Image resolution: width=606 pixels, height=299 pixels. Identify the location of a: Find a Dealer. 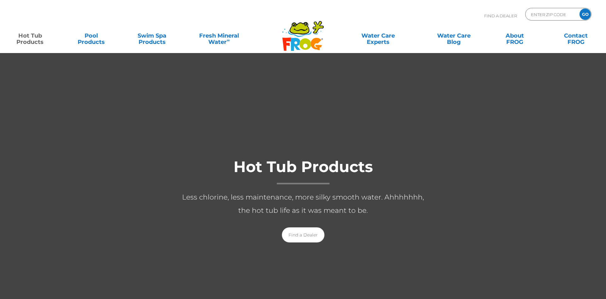
(303, 235).